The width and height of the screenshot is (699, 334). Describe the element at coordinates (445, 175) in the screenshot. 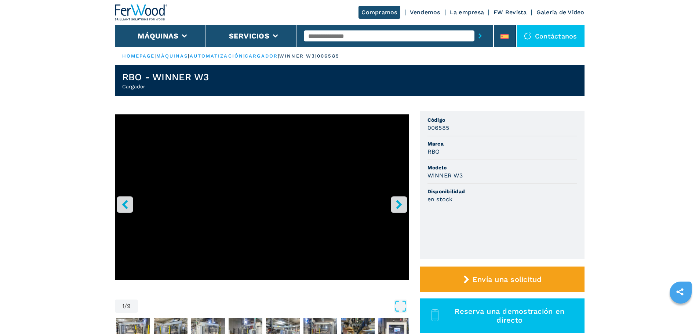

I see `h3: WINNER W3` at that location.